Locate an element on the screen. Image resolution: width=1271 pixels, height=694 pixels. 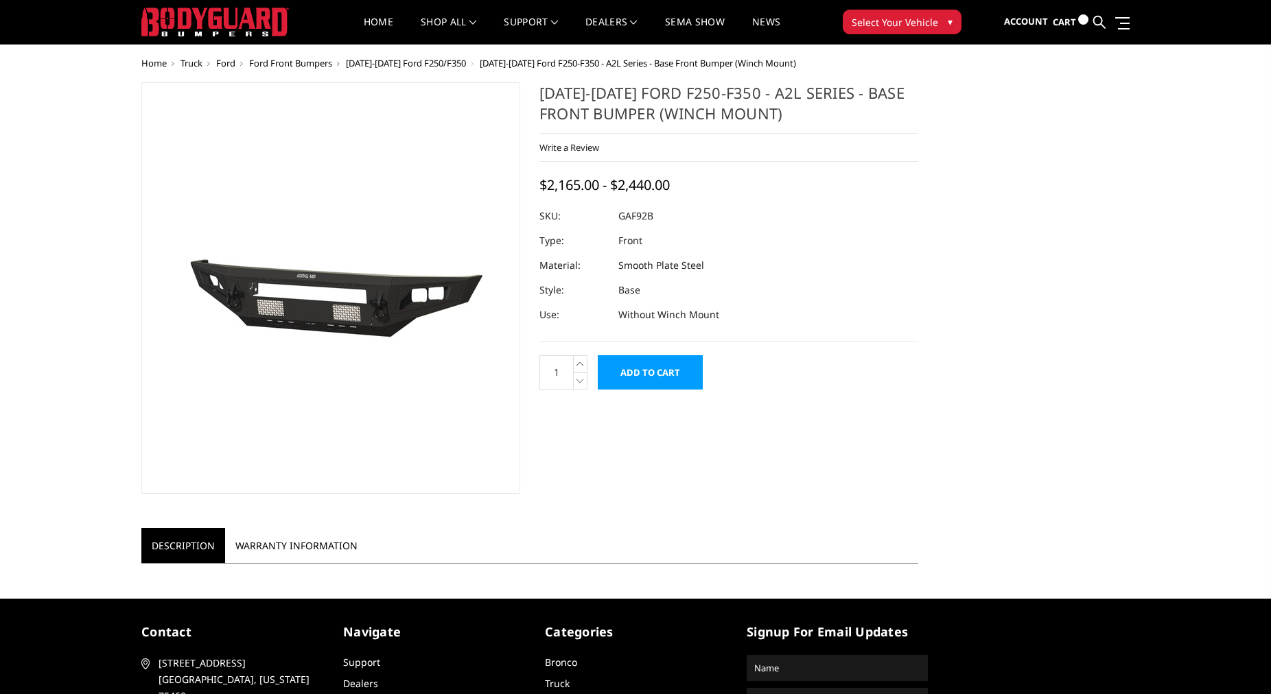
a: 1992-1998 Ford F250-F350 - A2L Series - Base Front Bumper (Winch Mount) is located at coordinates (331, 288).